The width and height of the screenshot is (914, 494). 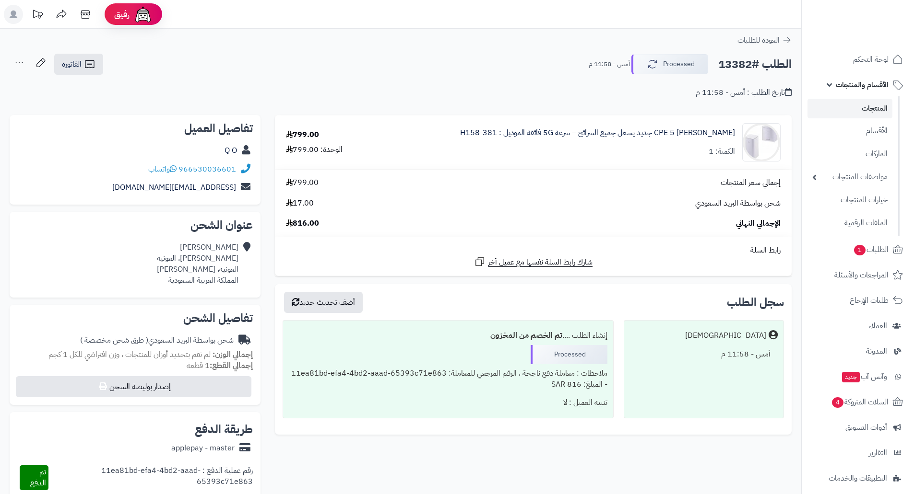 What do you see at coordinates (569, 355) in the screenshot?
I see `div: Processed` at bounding box center [569, 355].